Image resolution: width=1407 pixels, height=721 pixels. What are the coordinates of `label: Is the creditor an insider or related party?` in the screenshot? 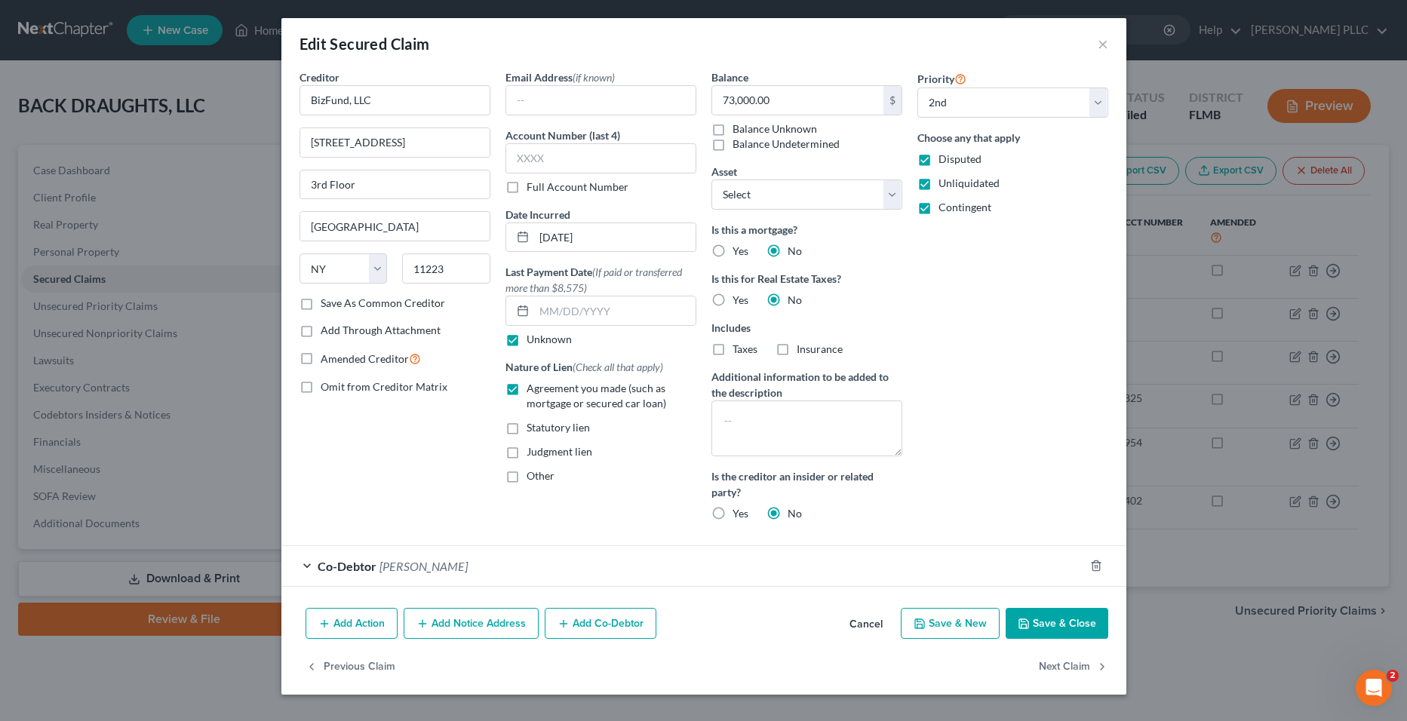 It's located at (806, 484).